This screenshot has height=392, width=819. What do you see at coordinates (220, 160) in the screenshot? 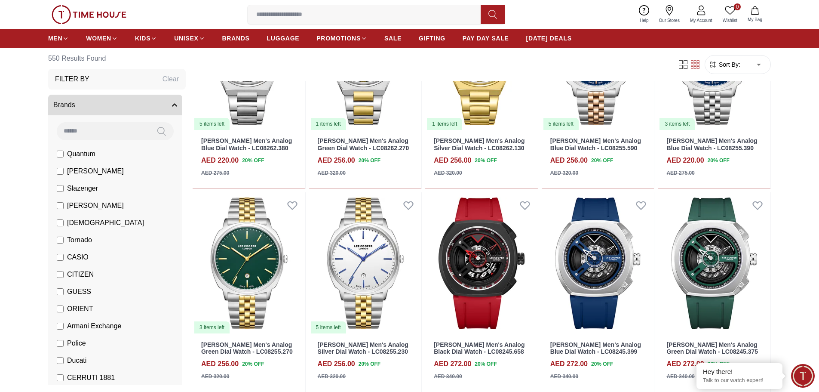
I see `h4: AED 220.00` at bounding box center [220, 160].